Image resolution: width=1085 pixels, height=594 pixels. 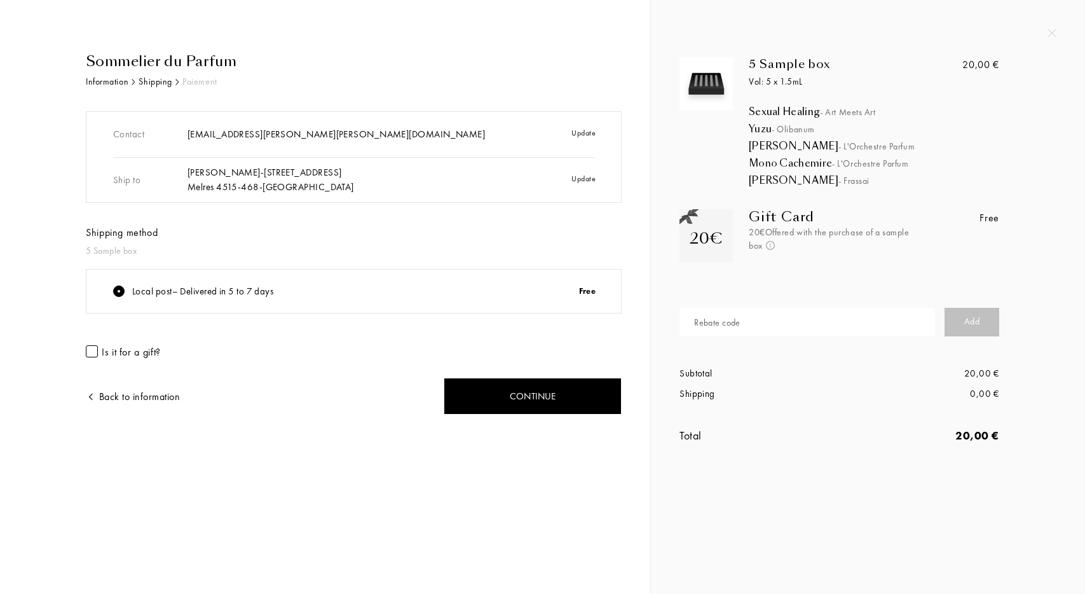 What do you see at coordinates (887, 129) in the screenshot?
I see `div: Yuzu` at bounding box center [887, 129].